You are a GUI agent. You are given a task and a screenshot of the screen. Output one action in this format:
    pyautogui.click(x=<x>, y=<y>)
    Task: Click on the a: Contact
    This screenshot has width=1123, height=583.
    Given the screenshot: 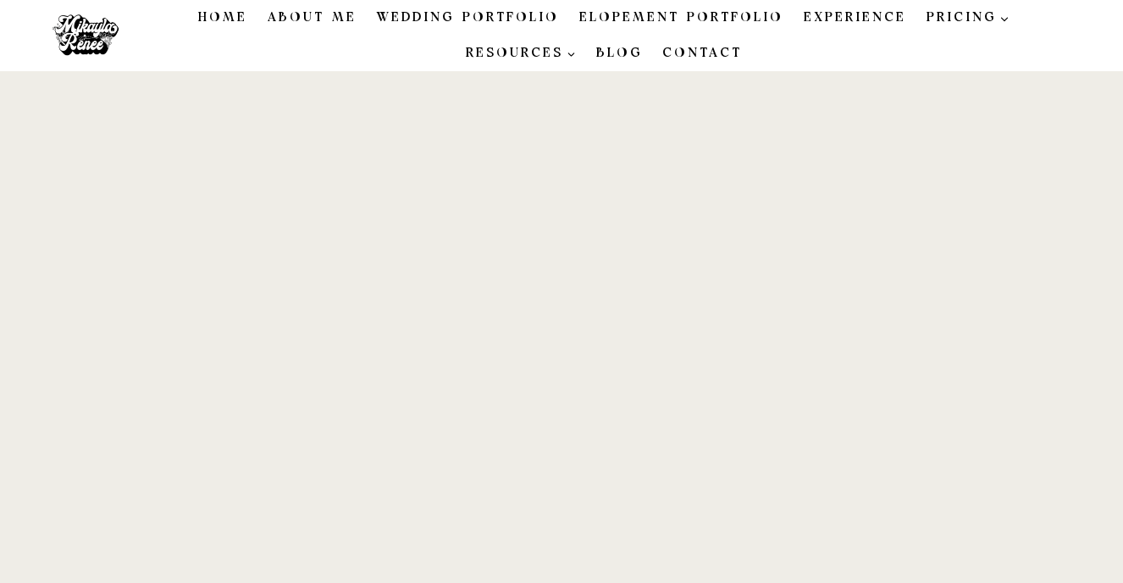 What is the action you would take?
    pyautogui.click(x=702, y=53)
    